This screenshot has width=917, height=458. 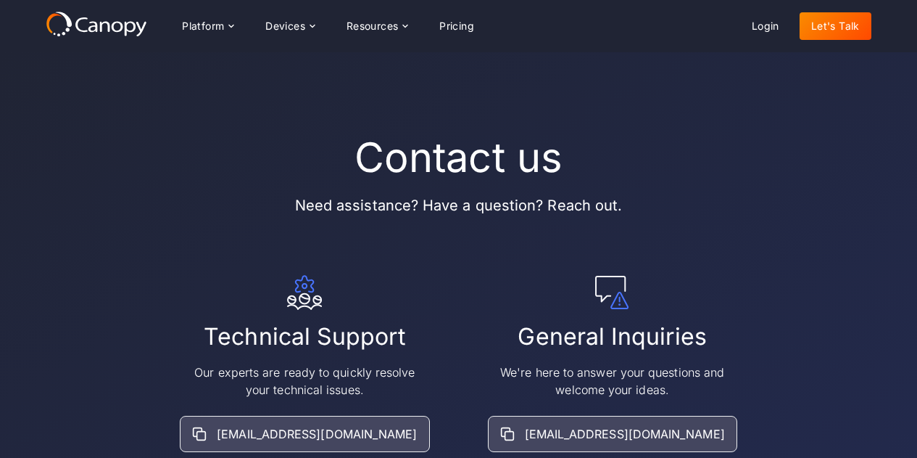 I want to click on a: Pricing, so click(x=457, y=26).